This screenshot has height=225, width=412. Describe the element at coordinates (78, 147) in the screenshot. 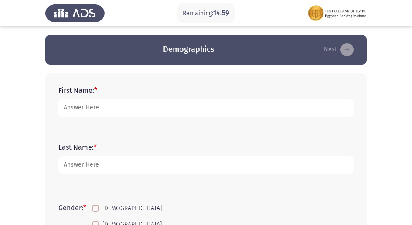

I see `label: Last Name:` at that location.